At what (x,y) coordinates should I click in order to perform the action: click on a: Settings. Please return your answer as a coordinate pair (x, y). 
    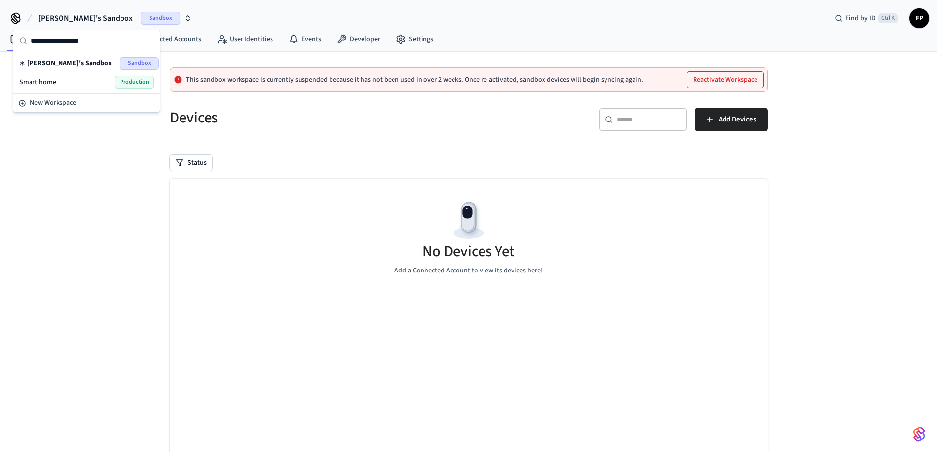
    Looking at the image, I should click on (415, 39).